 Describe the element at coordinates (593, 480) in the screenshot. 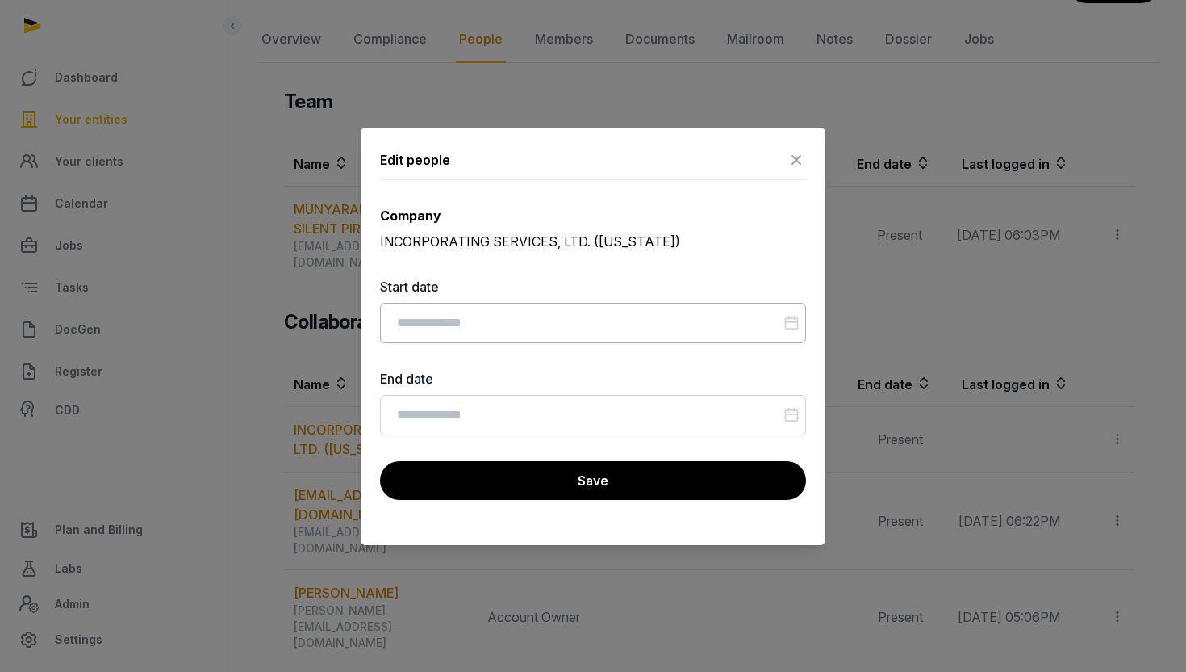

I see `button: Save` at that location.